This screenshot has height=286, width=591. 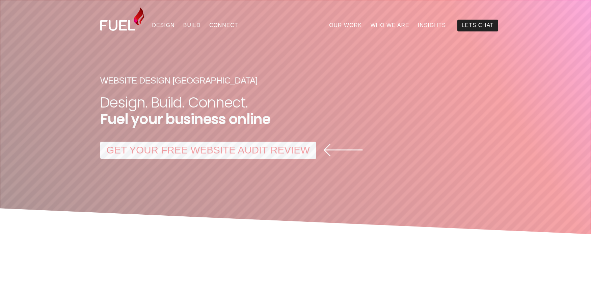 I want to click on a: Who We Are, so click(x=390, y=25).